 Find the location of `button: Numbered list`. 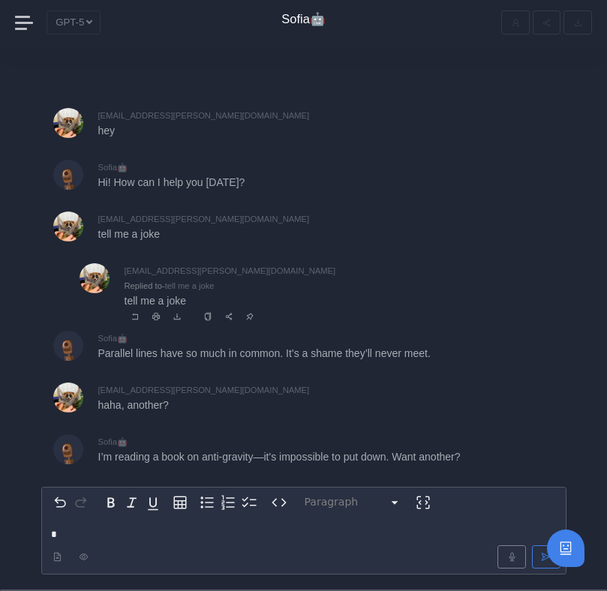

button: Numbered list is located at coordinates (228, 503).